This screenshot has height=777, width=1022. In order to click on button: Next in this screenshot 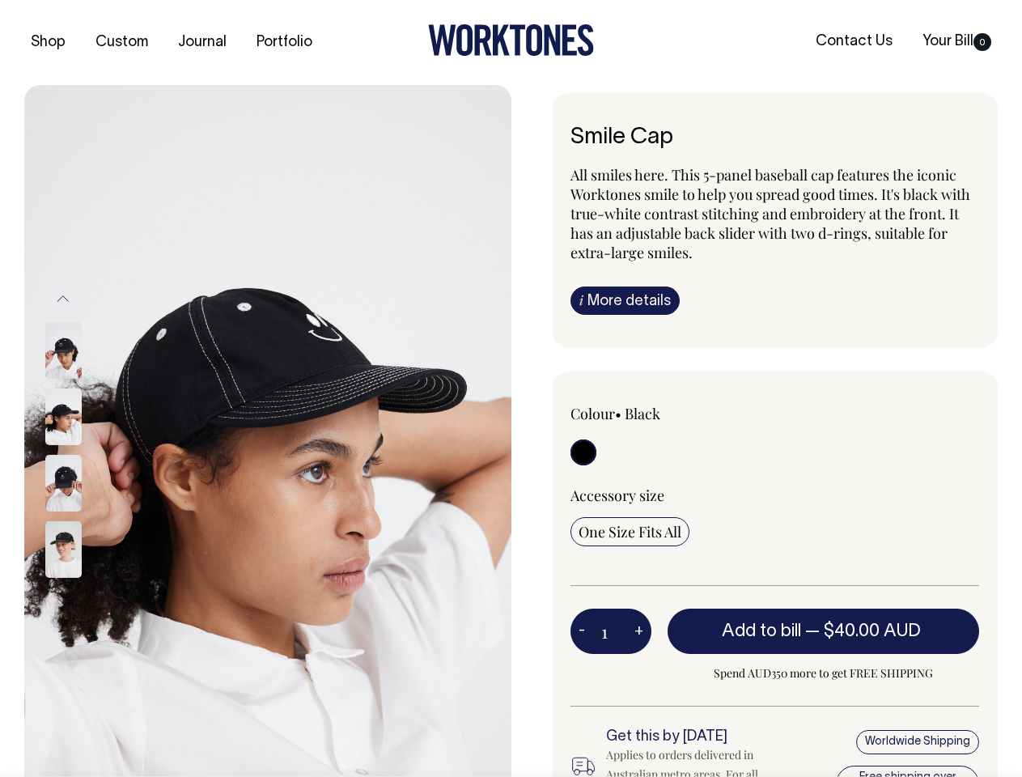, I will do `click(63, 600)`.